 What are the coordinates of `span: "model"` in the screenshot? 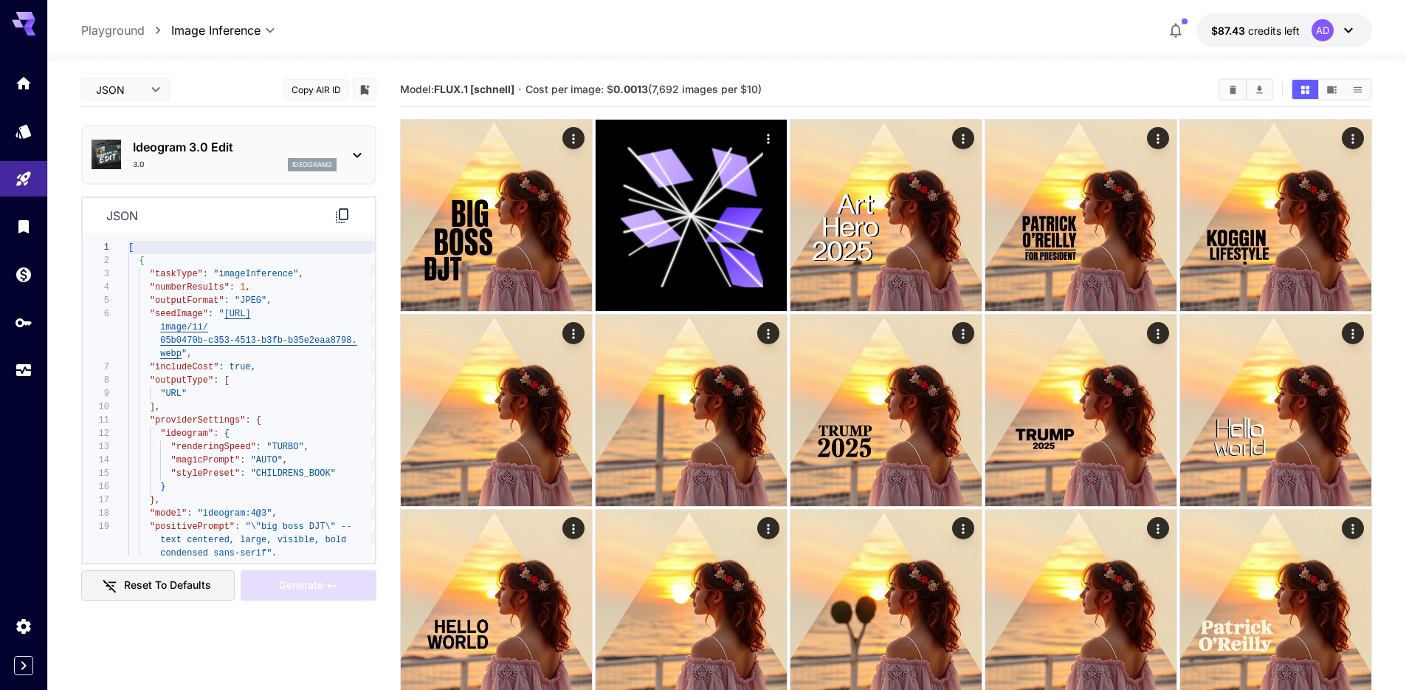 It's located at (168, 513).